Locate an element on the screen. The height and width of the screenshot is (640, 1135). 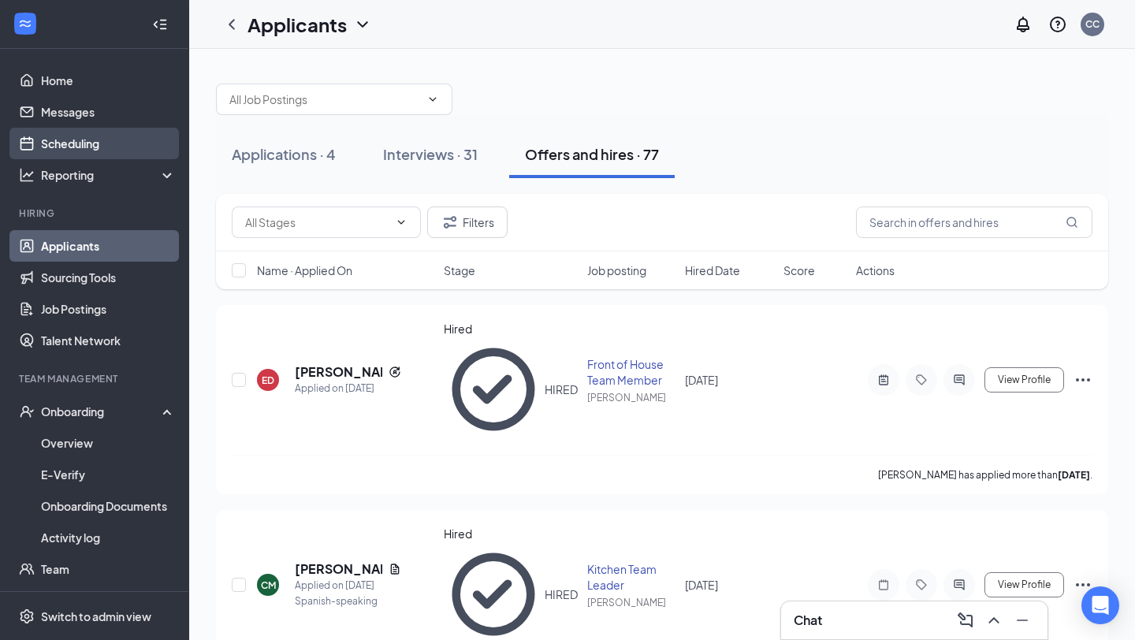
button: ChevronUp is located at coordinates (994, 620).